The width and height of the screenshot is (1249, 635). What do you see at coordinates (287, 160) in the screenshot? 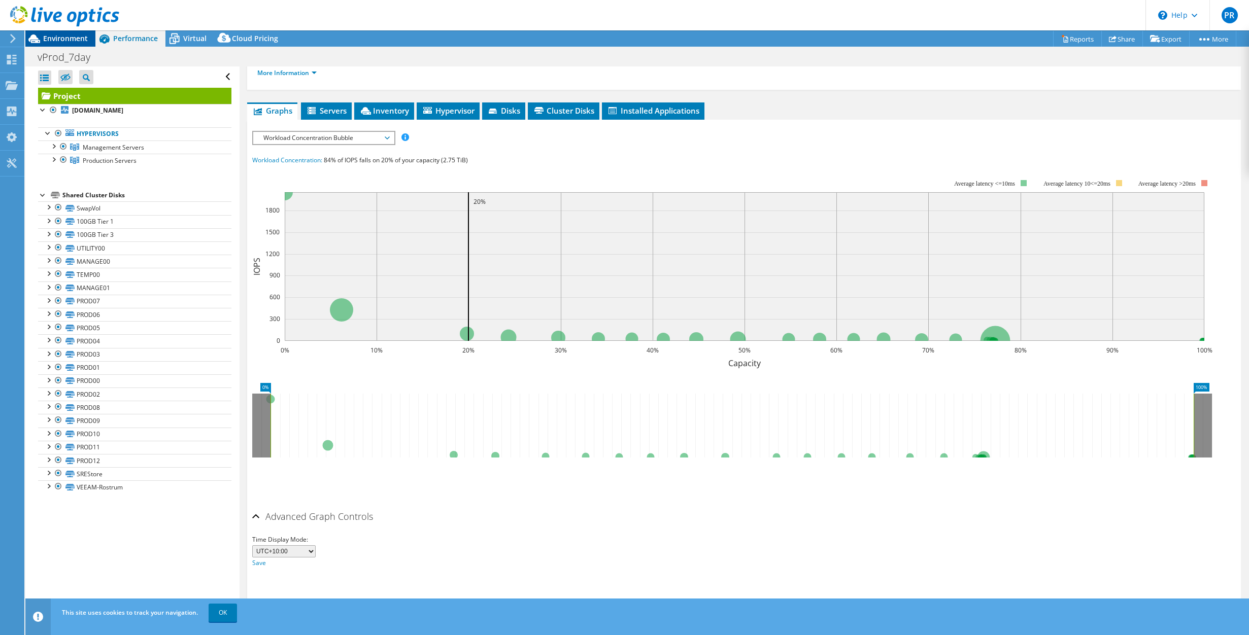
I see `span: Workload Concentration:` at bounding box center [287, 160].